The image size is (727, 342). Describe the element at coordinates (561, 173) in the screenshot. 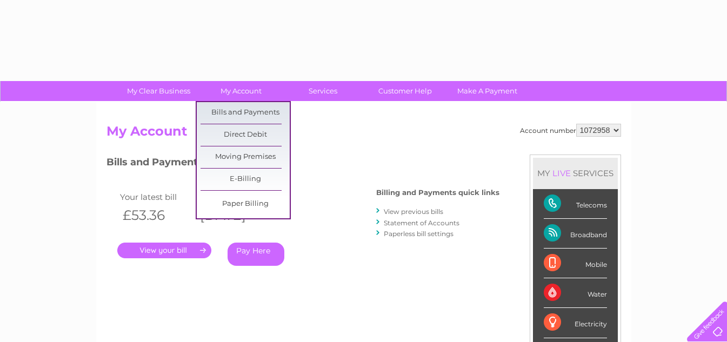

I see `div: LIVE` at that location.